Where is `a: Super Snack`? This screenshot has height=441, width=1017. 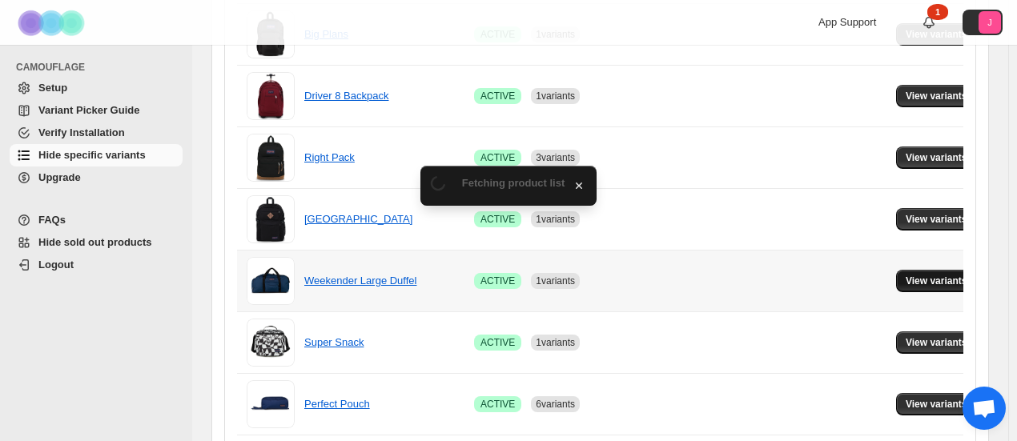
a: Super Snack is located at coordinates (334, 342).